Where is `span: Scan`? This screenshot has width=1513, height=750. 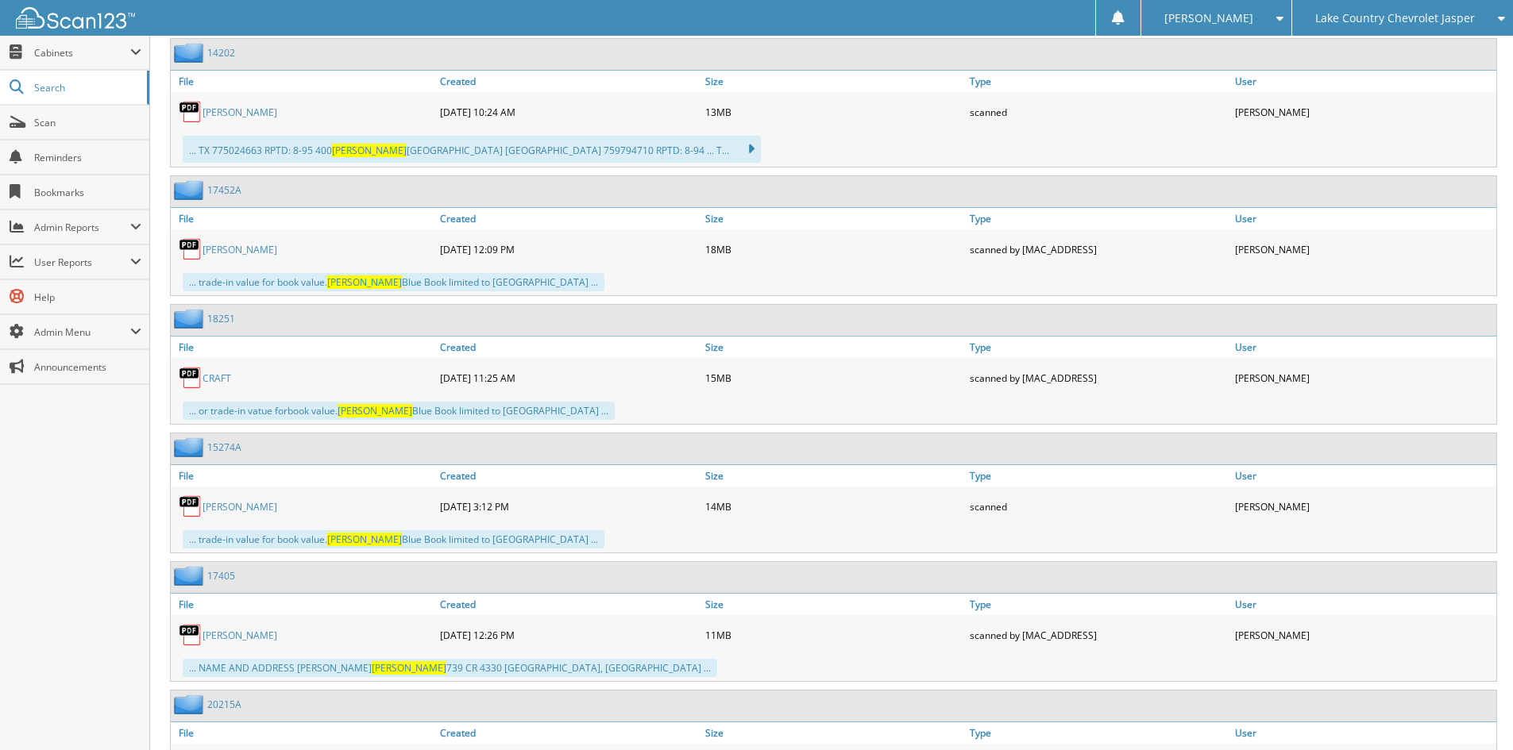 span: Scan is located at coordinates (87, 122).